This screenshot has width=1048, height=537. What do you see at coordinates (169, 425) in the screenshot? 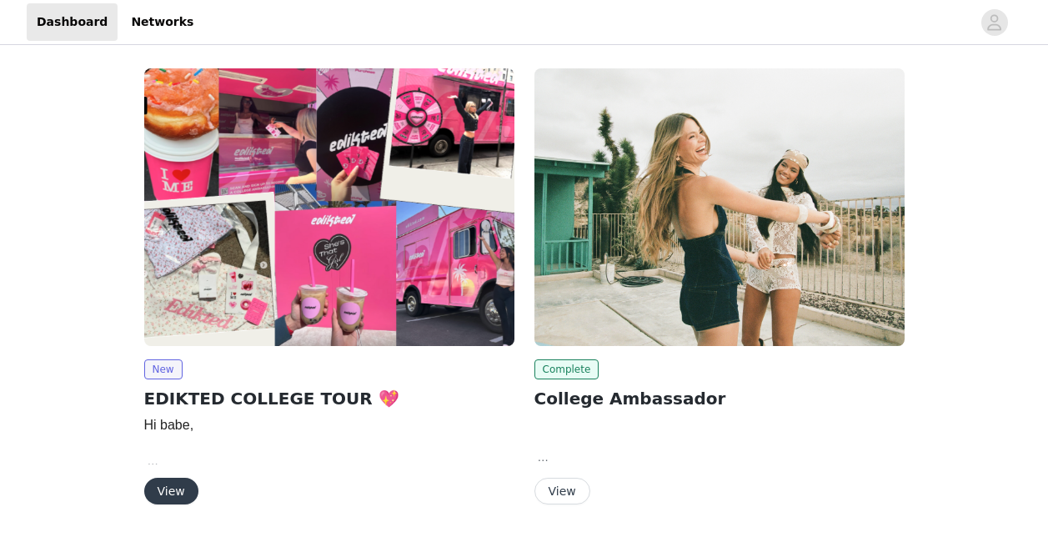
I see `span: Hi babe,` at bounding box center [169, 425].